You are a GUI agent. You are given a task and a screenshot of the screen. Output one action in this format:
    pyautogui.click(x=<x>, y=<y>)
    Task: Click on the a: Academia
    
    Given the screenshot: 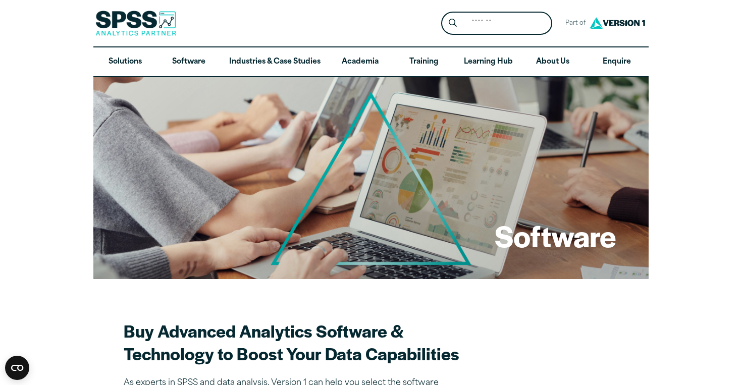 What is the action you would take?
    pyautogui.click(x=361, y=62)
    